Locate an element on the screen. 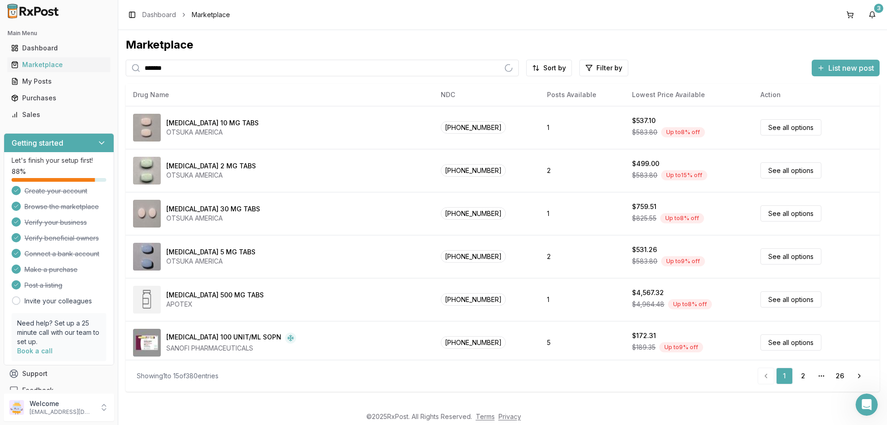  a: 1 is located at coordinates (784, 376).